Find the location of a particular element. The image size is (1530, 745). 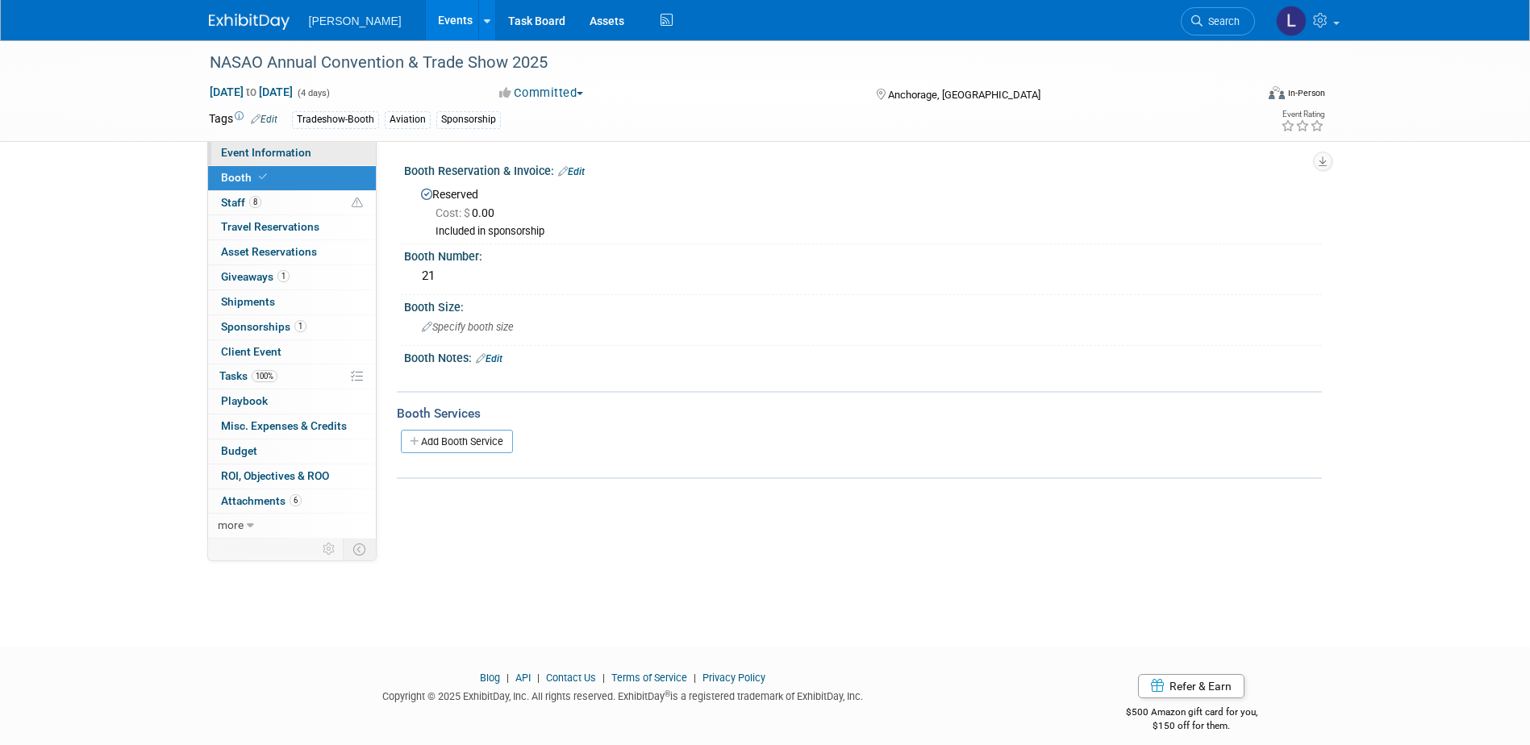

a: Contact Us is located at coordinates (571, 678).